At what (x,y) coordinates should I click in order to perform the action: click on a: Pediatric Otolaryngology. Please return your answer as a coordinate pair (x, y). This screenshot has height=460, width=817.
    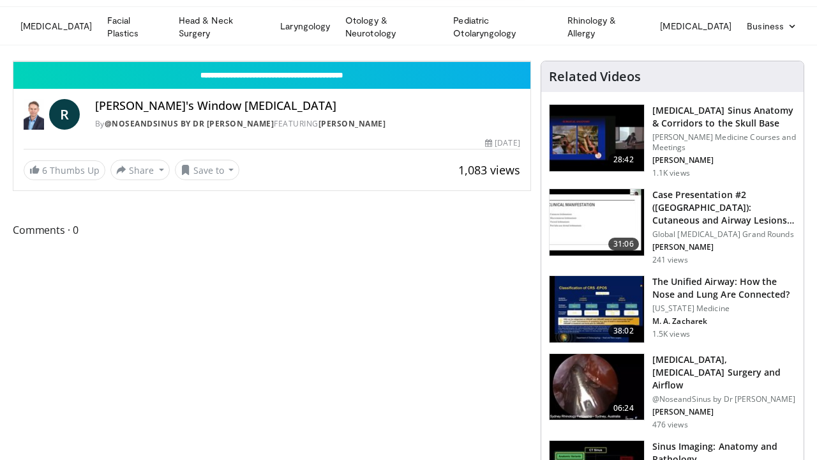
    Looking at the image, I should click on (502, 27).